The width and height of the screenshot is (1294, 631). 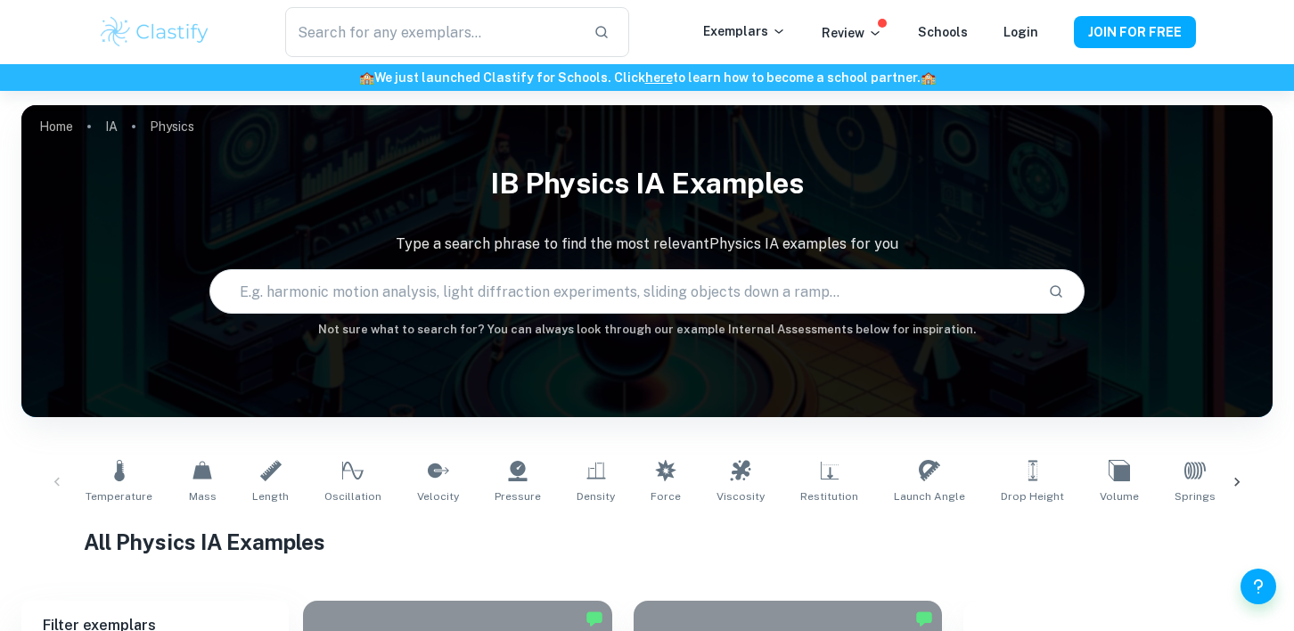 I want to click on span: Restitution, so click(x=829, y=496).